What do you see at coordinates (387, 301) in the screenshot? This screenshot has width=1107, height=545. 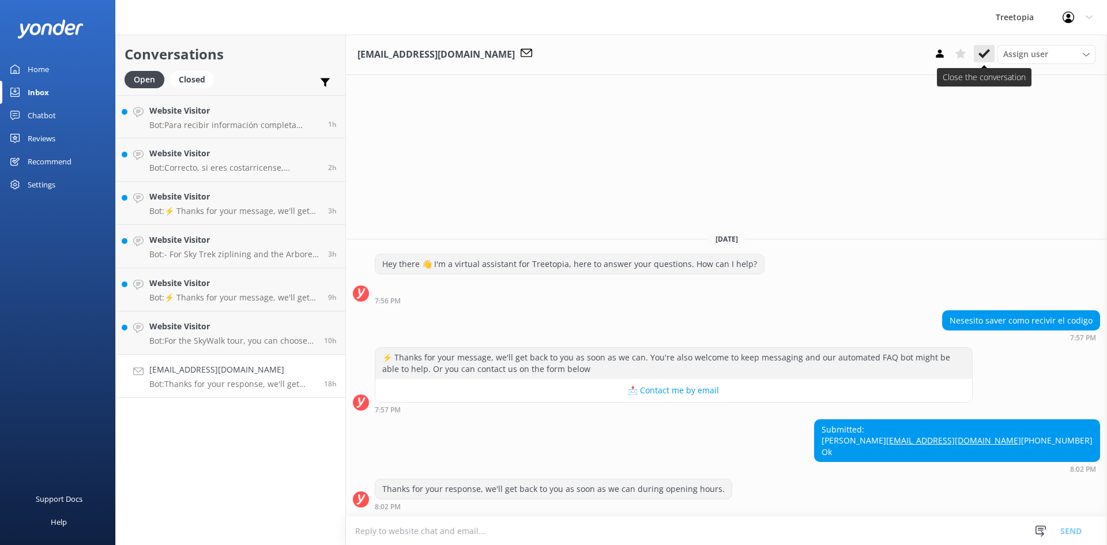 I see `strong: 7:56 PM` at bounding box center [387, 301].